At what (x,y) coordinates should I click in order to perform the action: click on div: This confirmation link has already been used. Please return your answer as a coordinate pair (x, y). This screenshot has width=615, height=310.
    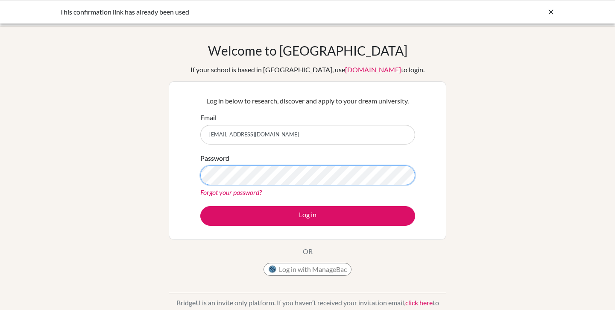
    Looking at the image, I should click on (244, 12).